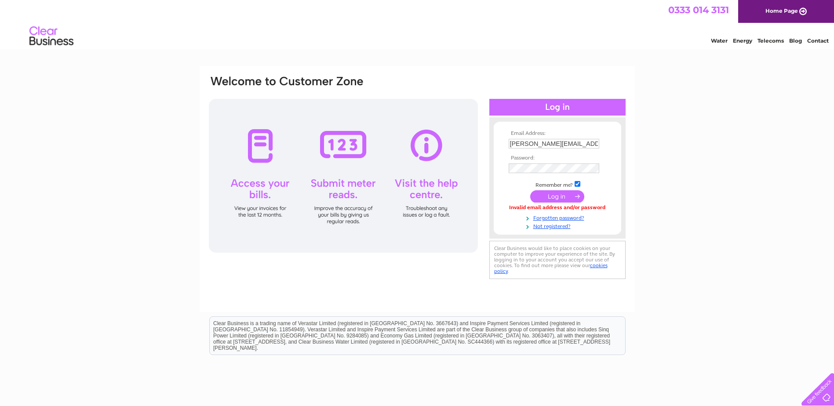 This screenshot has height=406, width=834. Describe the element at coordinates (558, 134) in the screenshot. I see `th: Email Address:` at that location.